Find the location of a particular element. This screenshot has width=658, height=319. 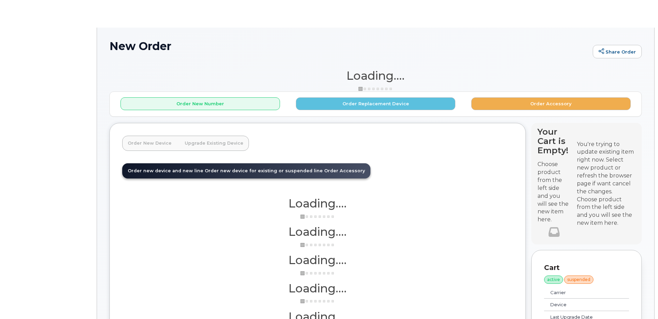

a: Order New Device is located at coordinates (149, 143).